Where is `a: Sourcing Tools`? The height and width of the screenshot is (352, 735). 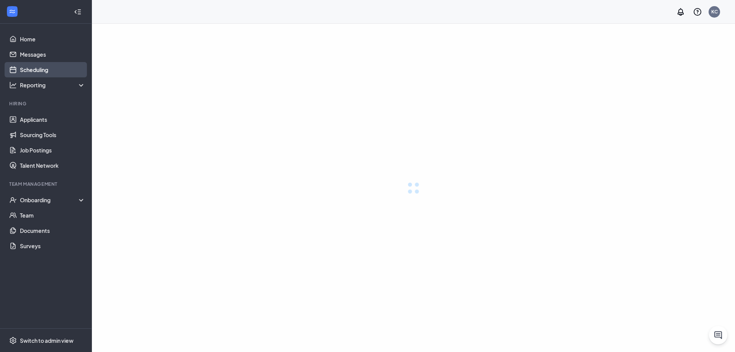 a: Sourcing Tools is located at coordinates (52, 135).